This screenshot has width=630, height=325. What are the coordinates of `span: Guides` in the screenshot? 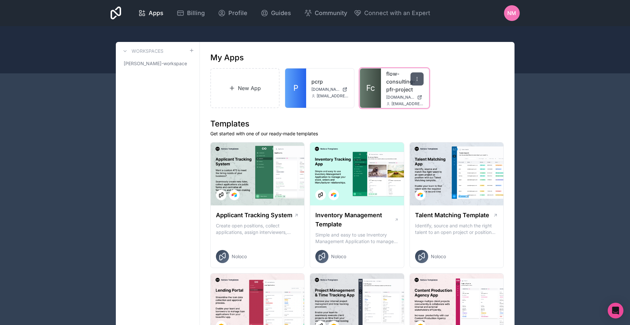 It's located at (281, 13).